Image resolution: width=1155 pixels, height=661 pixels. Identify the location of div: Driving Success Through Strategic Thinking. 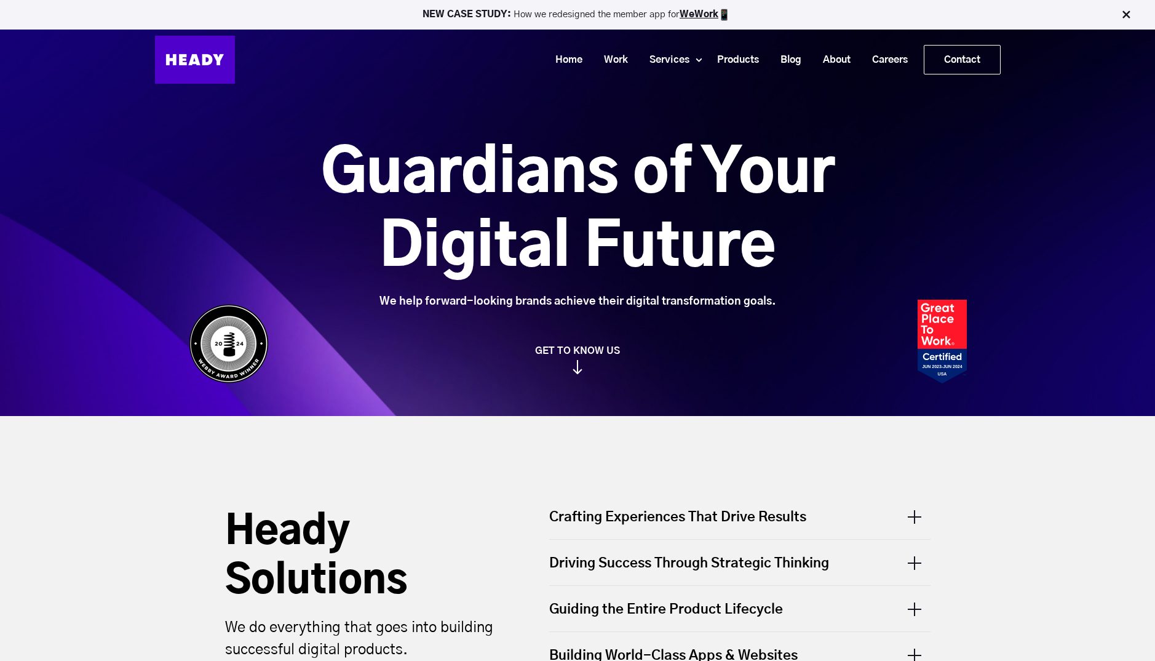
(740, 562).